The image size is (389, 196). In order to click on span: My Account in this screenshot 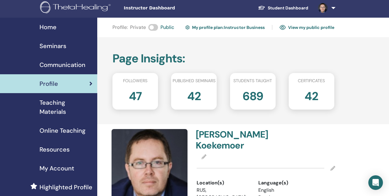, I will do `click(57, 168)`.